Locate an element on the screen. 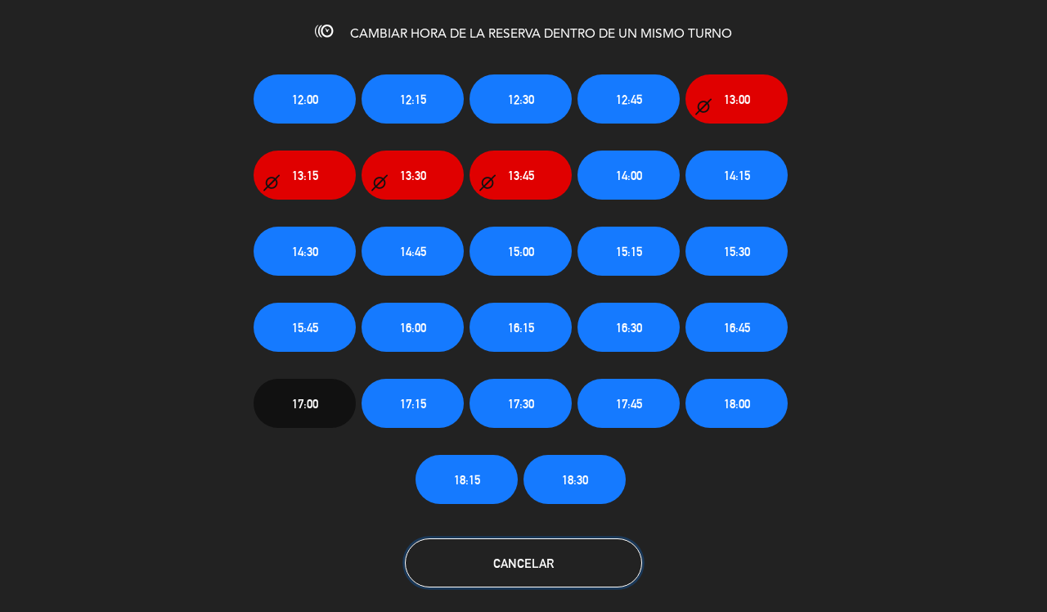 This screenshot has height=612, width=1047. button: 12:30 is located at coordinates (520, 99).